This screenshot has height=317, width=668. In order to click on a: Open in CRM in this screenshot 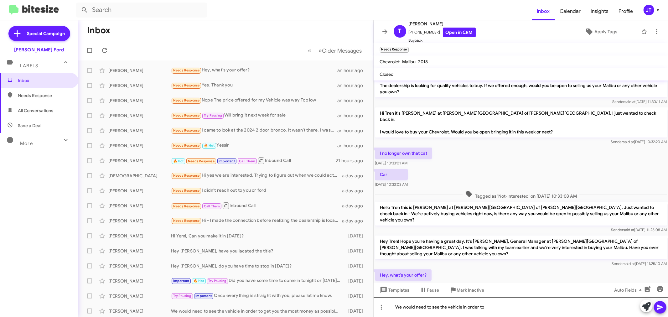, I will do `click(459, 32)`.